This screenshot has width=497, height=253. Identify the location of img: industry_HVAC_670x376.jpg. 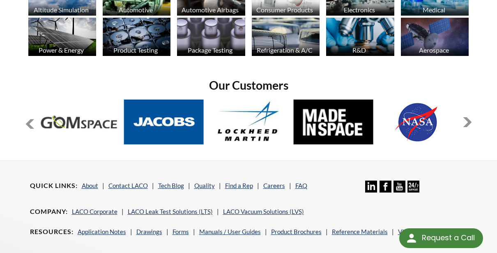
(285, 37).